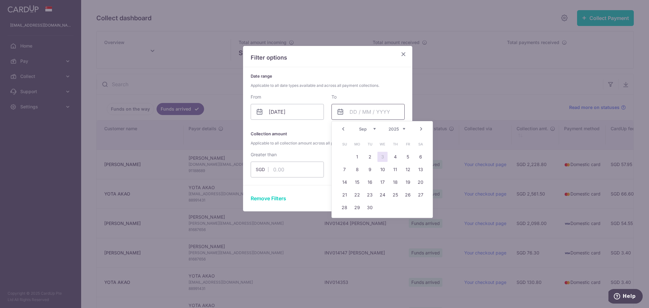 This screenshot has height=308, width=649. What do you see at coordinates (395, 157) in the screenshot?
I see `a: 4` at bounding box center [395, 157].